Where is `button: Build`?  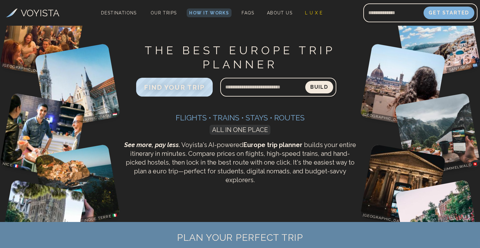 button: Build is located at coordinates (319, 87).